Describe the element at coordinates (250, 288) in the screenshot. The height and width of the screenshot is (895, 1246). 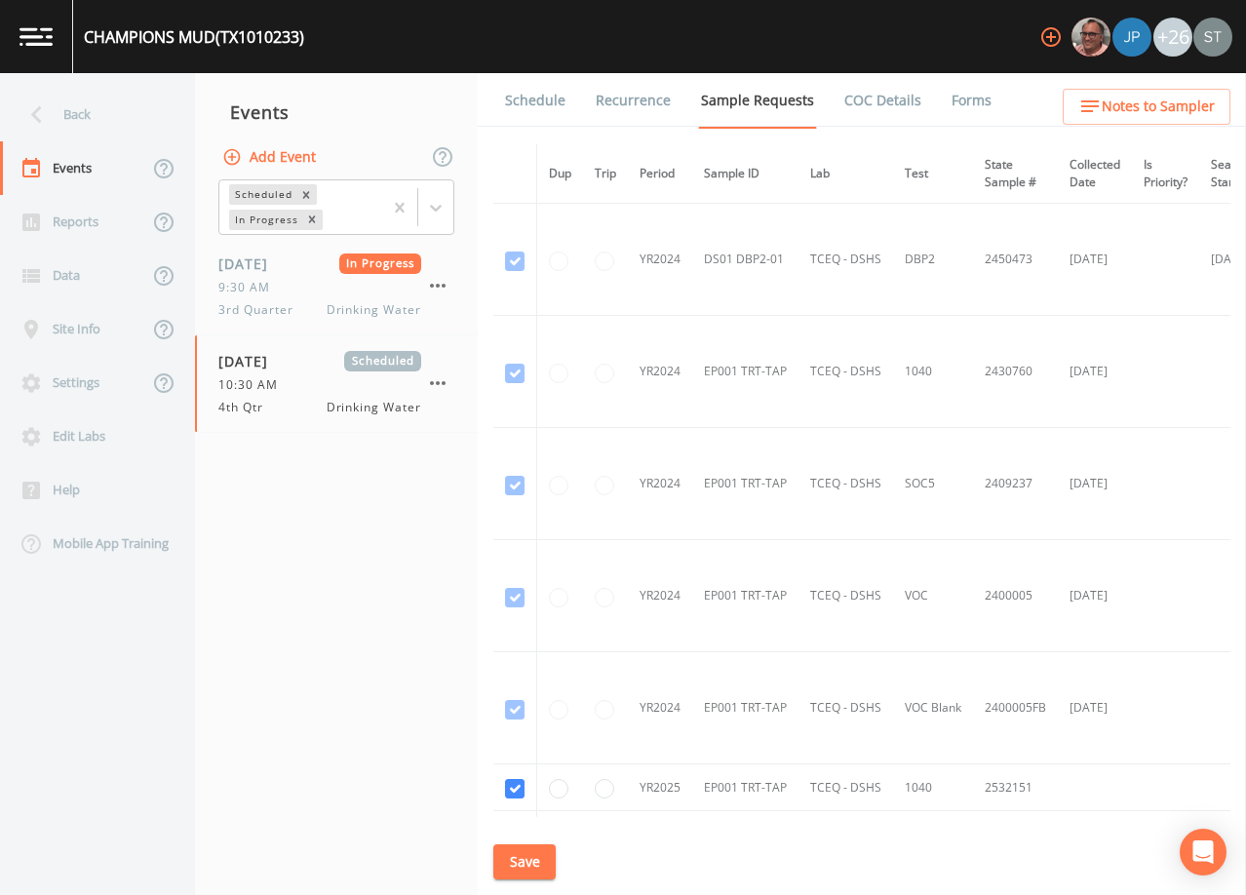
I see `span: 9:30 AM` at that location.